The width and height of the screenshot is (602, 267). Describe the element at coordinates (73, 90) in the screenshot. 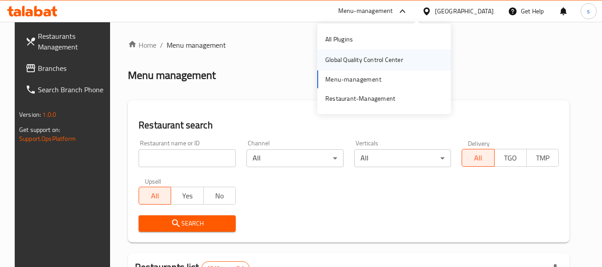

I see `span: Search Branch Phone` at that location.